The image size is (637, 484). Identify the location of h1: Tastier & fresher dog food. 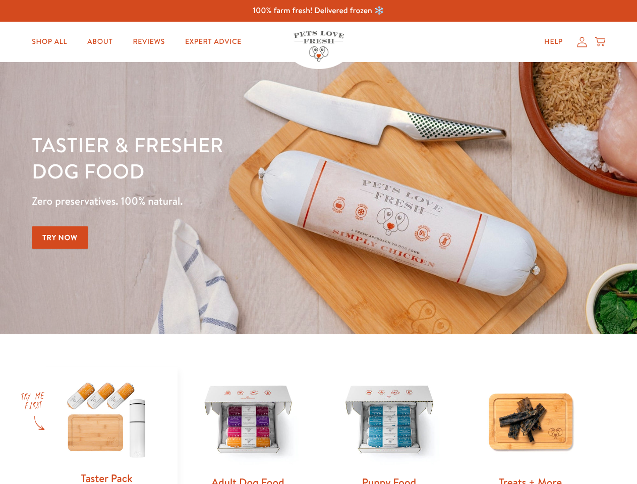
(223, 158).